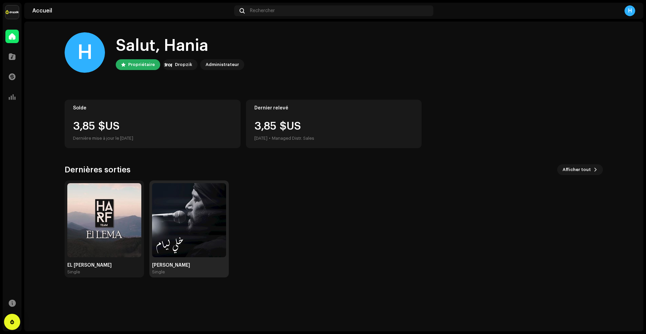 The image size is (646, 334). I want to click on div: Administrateur, so click(222, 65).